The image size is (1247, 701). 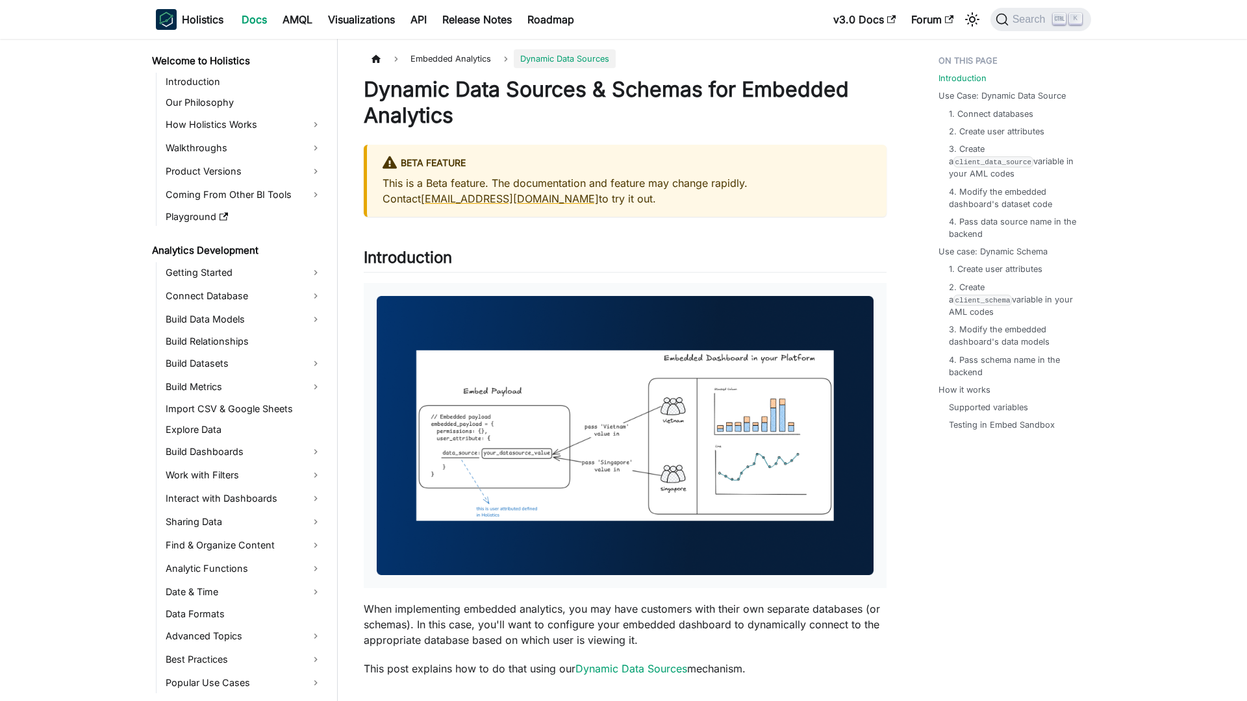 What do you see at coordinates (244, 475) in the screenshot?
I see `a: Work with Filters` at bounding box center [244, 475].